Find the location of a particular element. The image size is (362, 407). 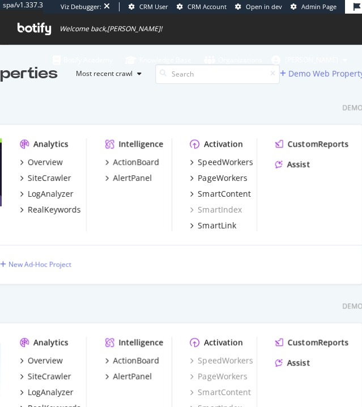

div: Organizations is located at coordinates (233, 60).